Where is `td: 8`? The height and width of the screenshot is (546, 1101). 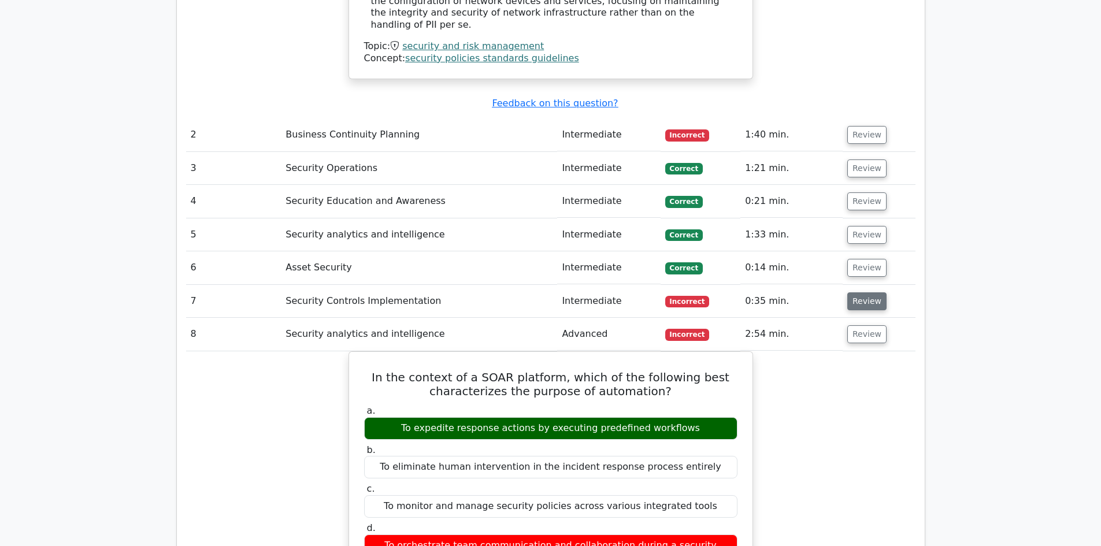 td: 8 is located at coordinates (234, 334).